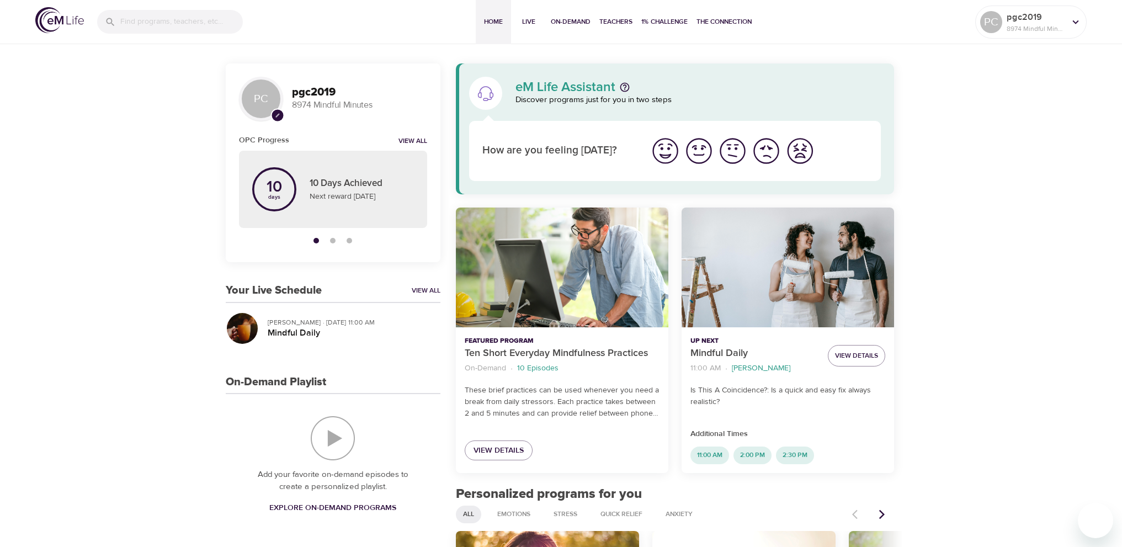  Describe the element at coordinates (766, 151) in the screenshot. I see `img: bad` at that location.